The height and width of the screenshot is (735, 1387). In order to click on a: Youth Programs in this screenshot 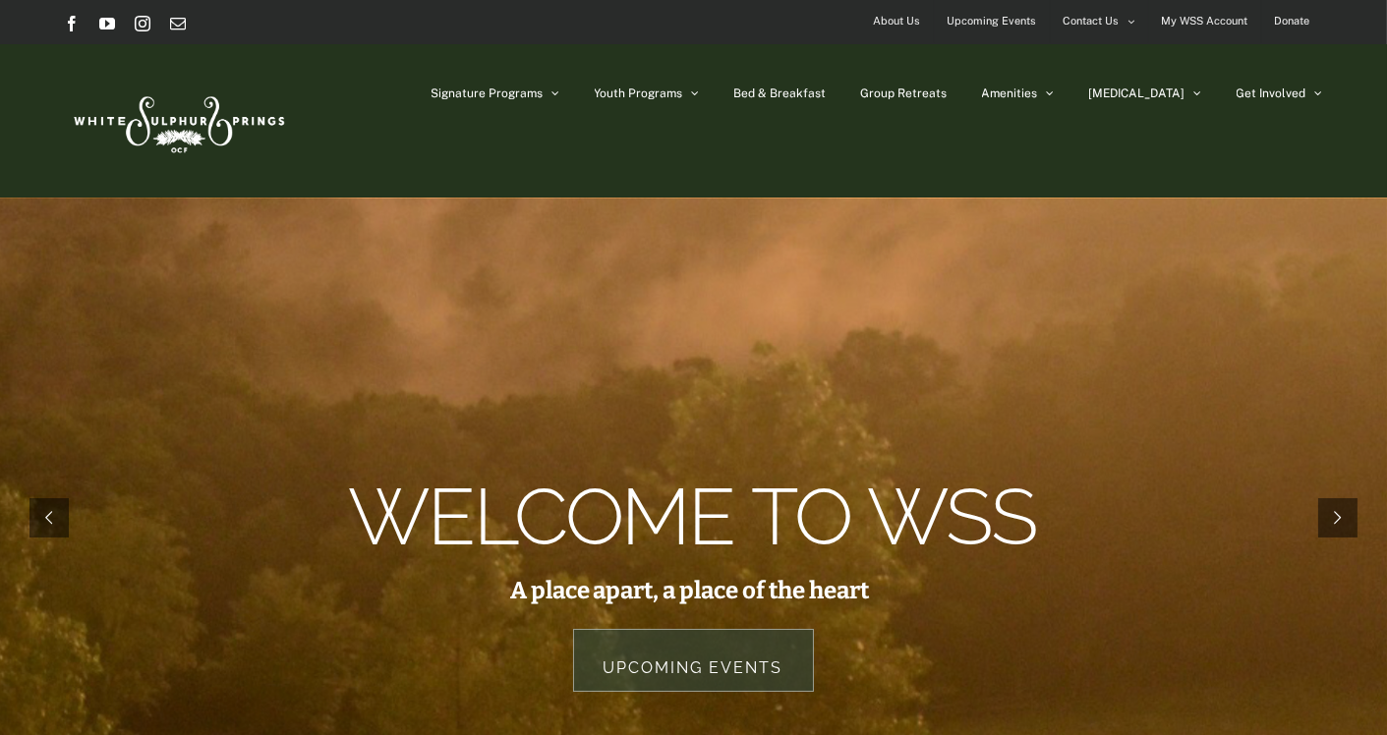, I will do `click(647, 93)`.